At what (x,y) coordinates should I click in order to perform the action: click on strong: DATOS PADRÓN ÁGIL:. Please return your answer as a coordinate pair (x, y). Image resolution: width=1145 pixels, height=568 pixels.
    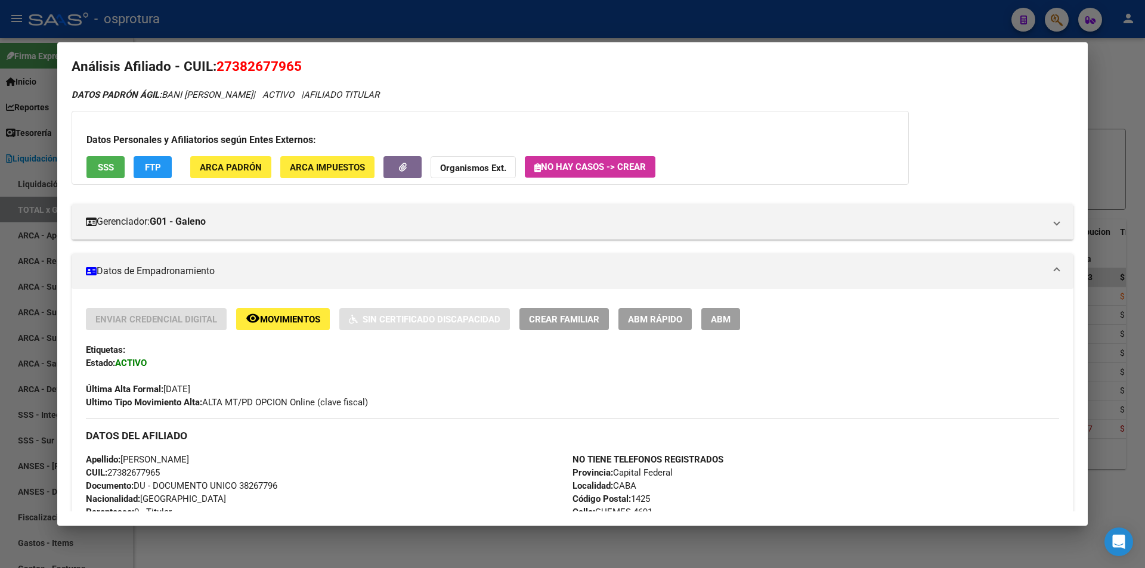
    Looking at the image, I should click on (116, 95).